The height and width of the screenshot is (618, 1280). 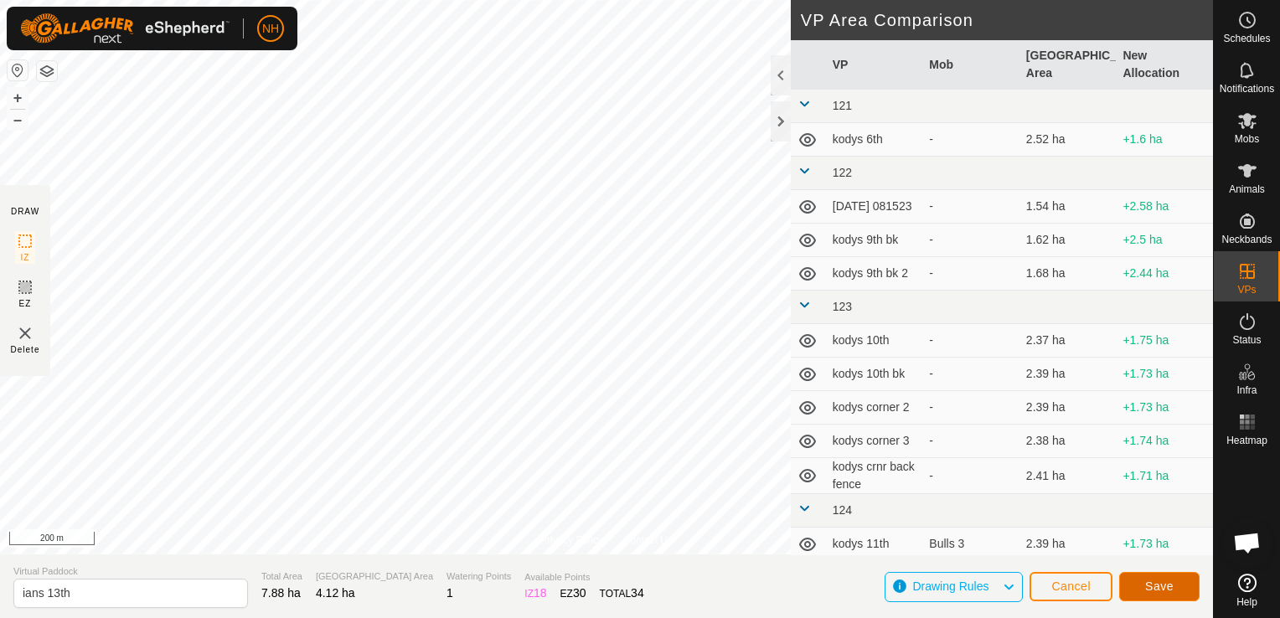 I want to click on span: Drawing Rules, so click(x=950, y=587).